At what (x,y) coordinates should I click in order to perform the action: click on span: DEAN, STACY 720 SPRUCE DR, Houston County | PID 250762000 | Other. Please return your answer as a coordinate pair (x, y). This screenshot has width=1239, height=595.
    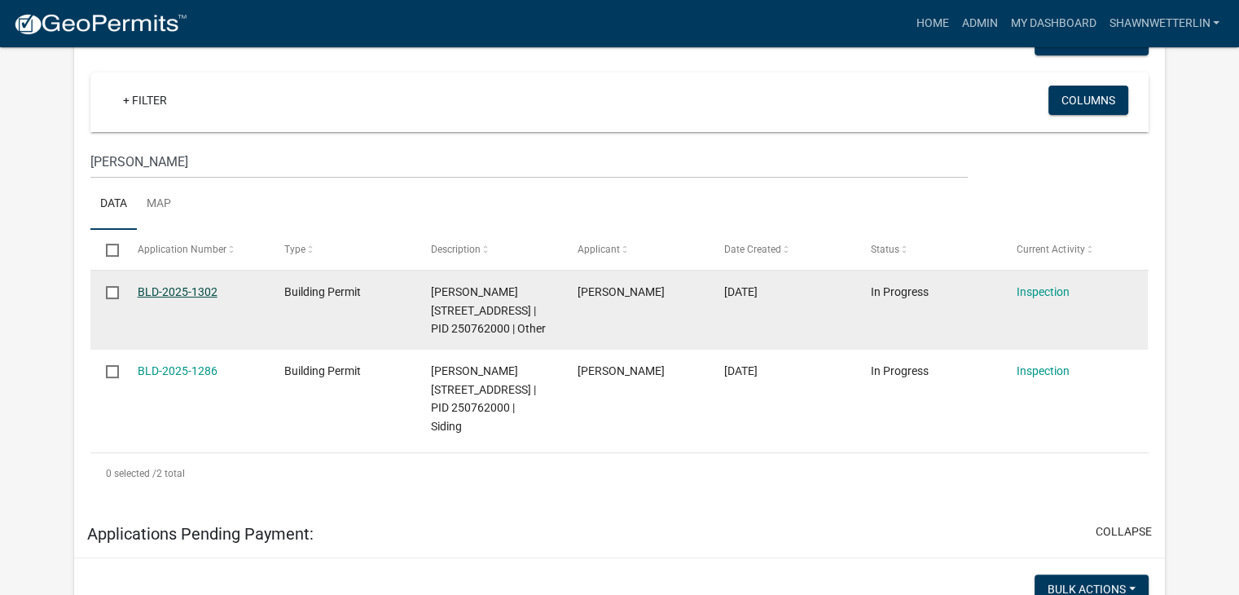
    Looking at the image, I should click on (488, 310).